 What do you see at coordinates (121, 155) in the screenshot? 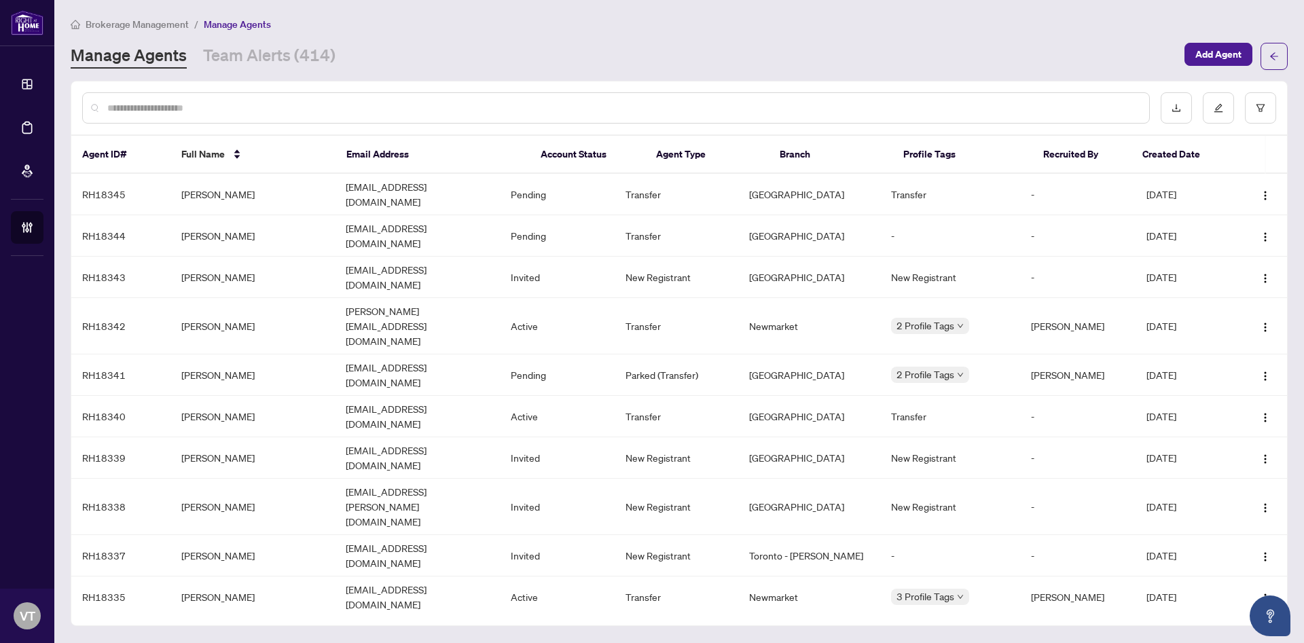
I see `th: Agent ID#` at bounding box center [121, 155].